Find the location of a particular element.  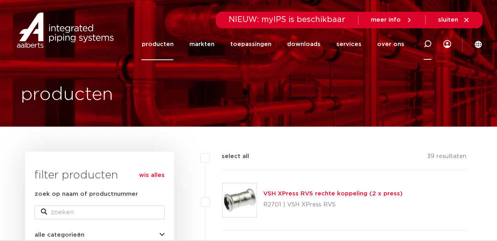

a: over ons is located at coordinates (390, 44).